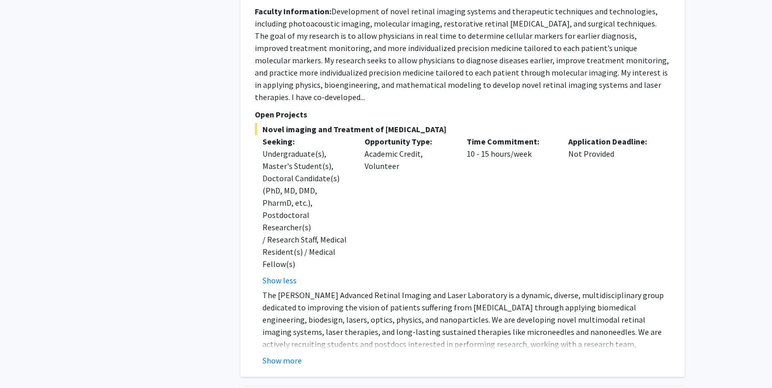  I want to click on fg-read-more: Development of novel retinal imaging systems and therapeutic techniques and technologies, includi..., so click(461, 54).